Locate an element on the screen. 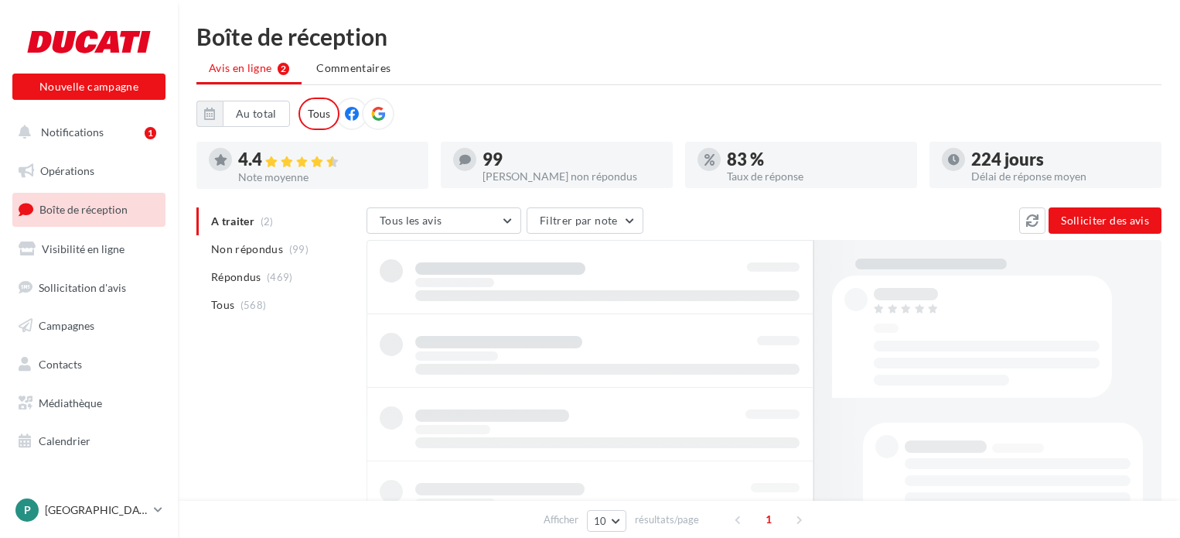 Image resolution: width=1180 pixels, height=538 pixels. a: Contacts is located at coordinates (89, 364).